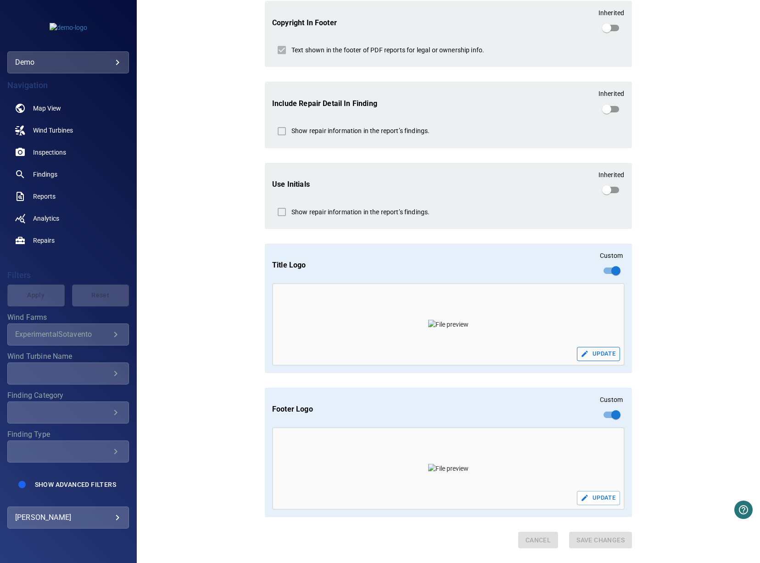  What do you see at coordinates (289, 265) in the screenshot?
I see `label: Title logo` at bounding box center [289, 265].